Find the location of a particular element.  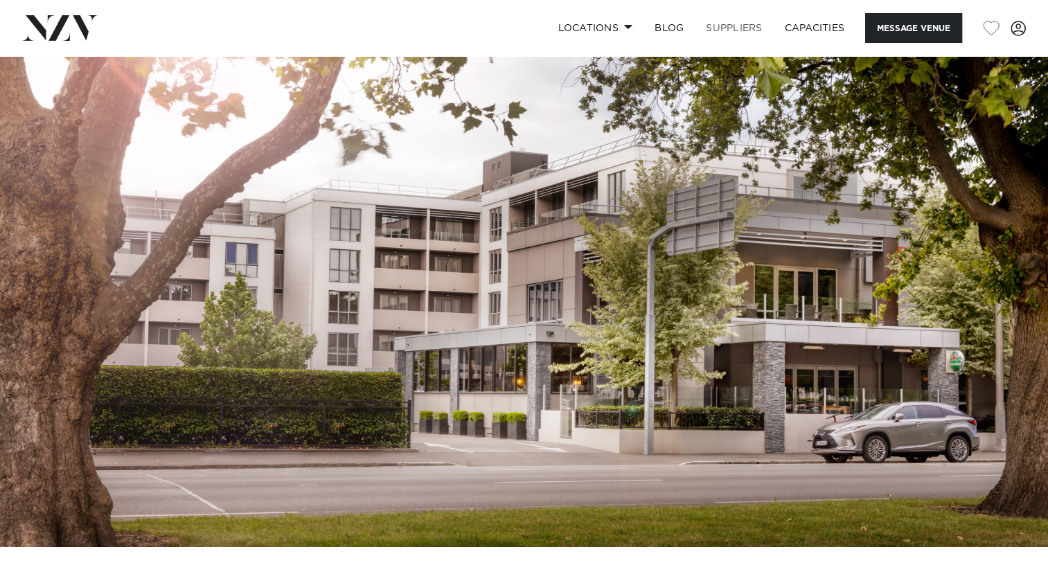

a: Locations is located at coordinates (595, 28).